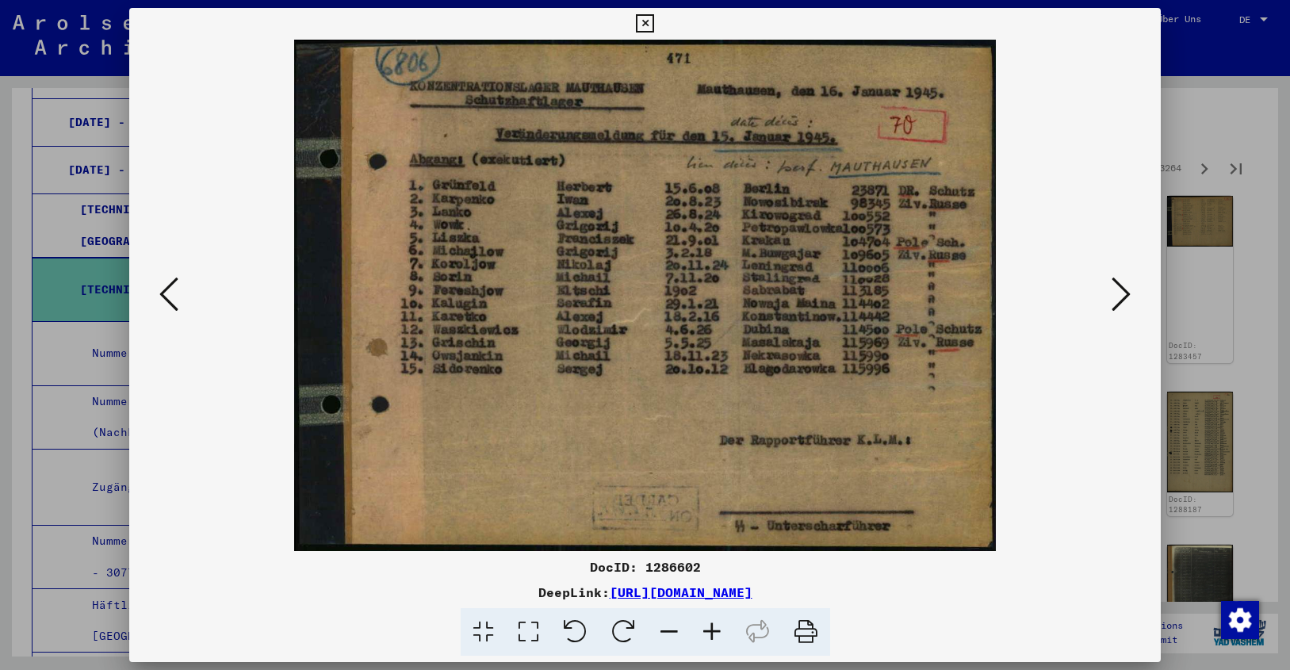 The image size is (1290, 670). I want to click on img: 001.jpg, so click(644, 295).